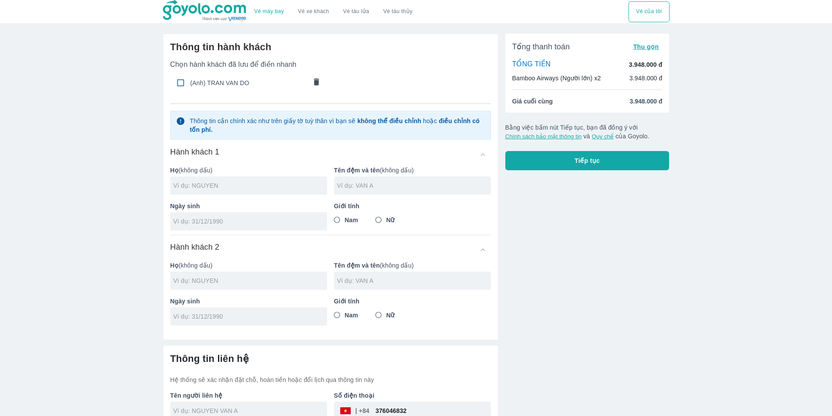 The height and width of the screenshot is (416, 832). What do you see at coordinates (331, 359) in the screenshot?
I see `h6: Thông tin liên hệ` at bounding box center [331, 359].